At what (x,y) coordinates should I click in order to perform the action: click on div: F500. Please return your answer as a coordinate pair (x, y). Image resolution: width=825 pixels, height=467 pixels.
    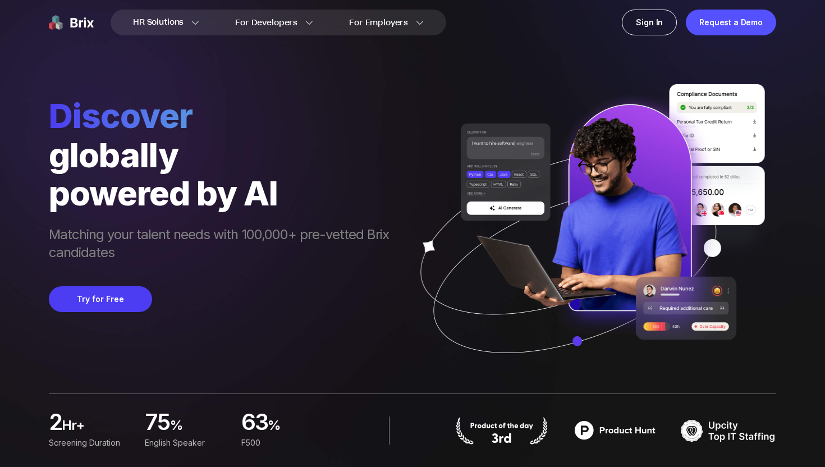
    Looking at the image, I should click on (282, 443).